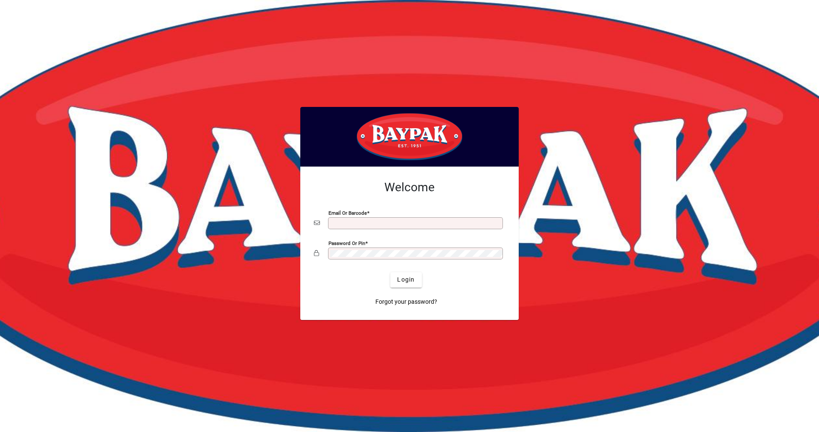 Image resolution: width=819 pixels, height=432 pixels. I want to click on mat-label: Email or Barcode, so click(347, 213).